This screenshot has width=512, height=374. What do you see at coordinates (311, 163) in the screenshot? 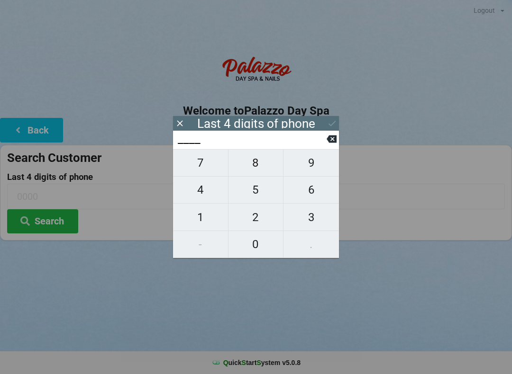
I see `button: 9` at bounding box center [311, 163].